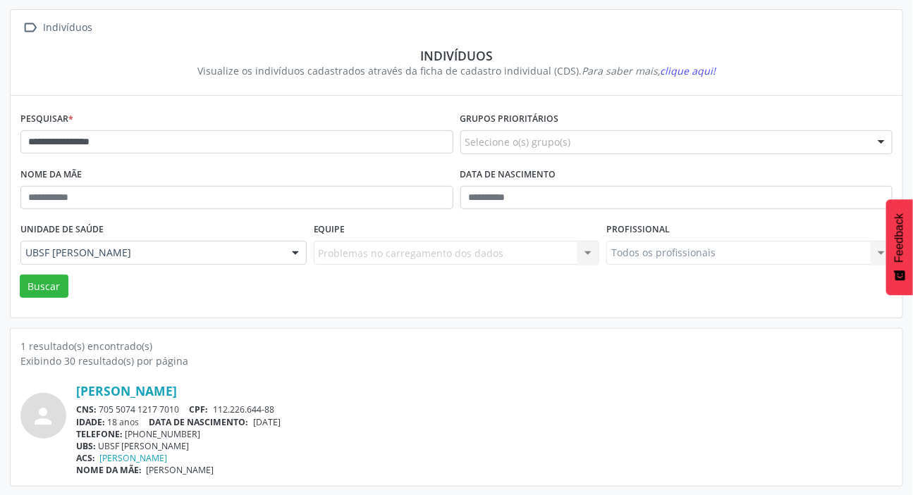 This screenshot has width=913, height=495. I want to click on span: 112.226.644-88, so click(243, 409).